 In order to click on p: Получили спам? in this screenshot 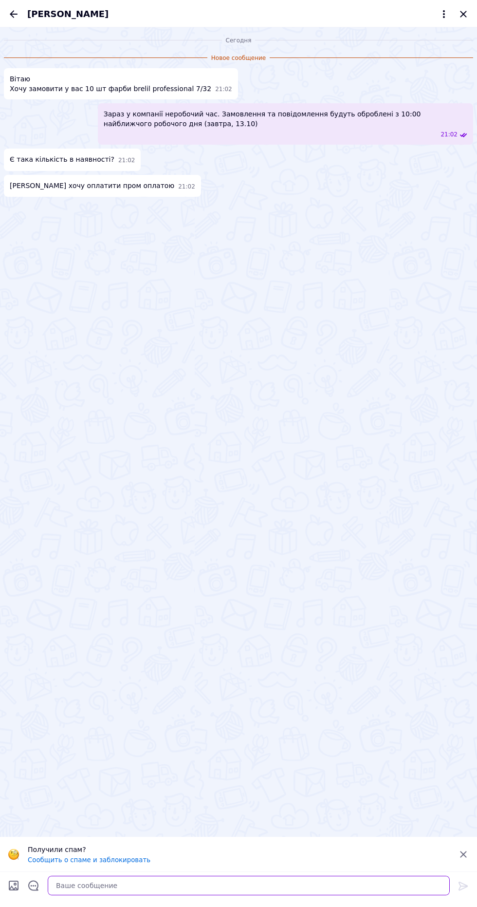, I will do `click(240, 850)`.